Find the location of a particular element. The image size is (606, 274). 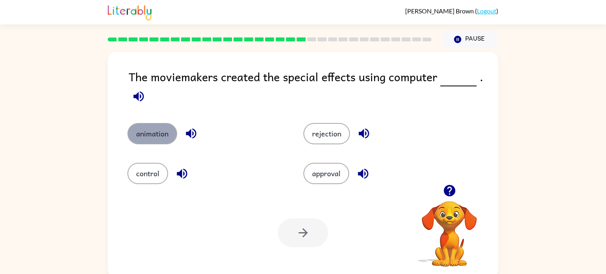

video: Your browser must support playing .mp4 files to use Literably. Please try using another browser. is located at coordinates (449, 228).